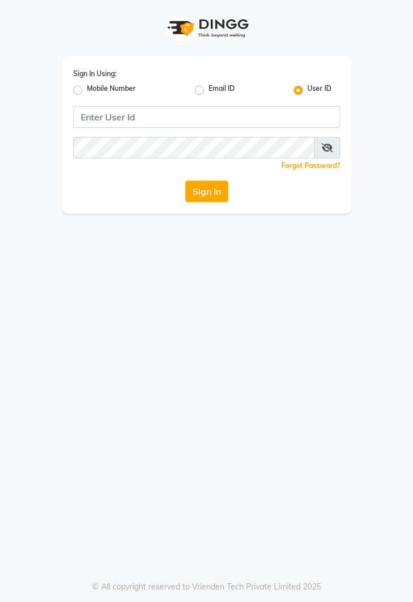 This screenshot has height=602, width=413. Describe the element at coordinates (207, 28) in the screenshot. I see `img: logo1.svg` at that location.